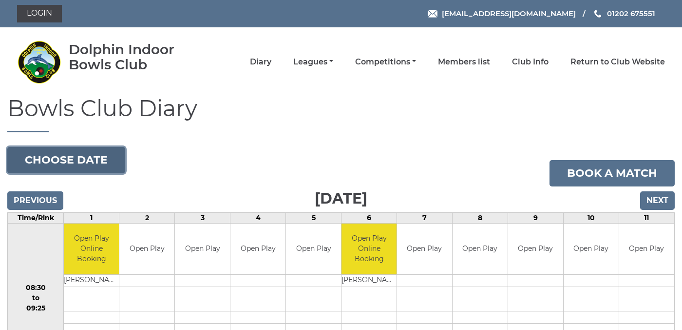  What do you see at coordinates (631, 13) in the screenshot?
I see `span: 01202 675551` at bounding box center [631, 13].